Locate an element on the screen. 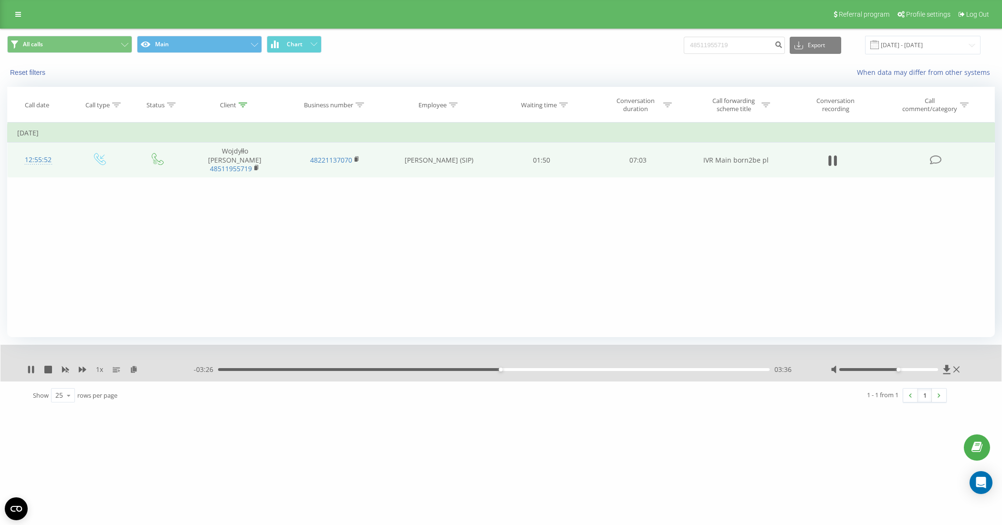 This screenshot has height=525, width=1002. div: 25 is located at coordinates (59, 395).